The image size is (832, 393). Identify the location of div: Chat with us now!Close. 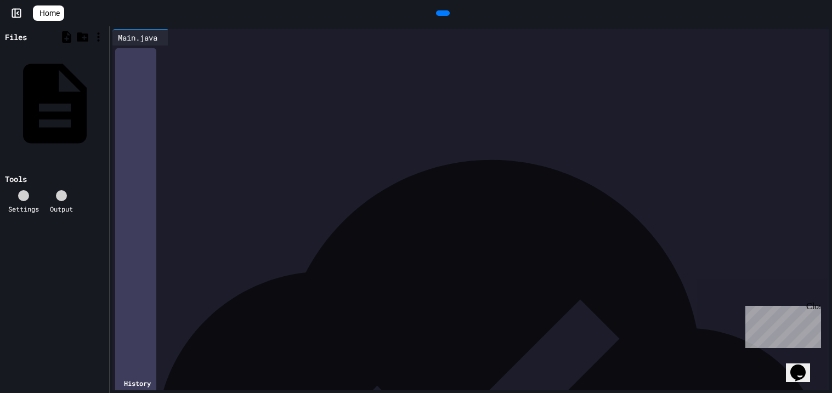
(40, 37).